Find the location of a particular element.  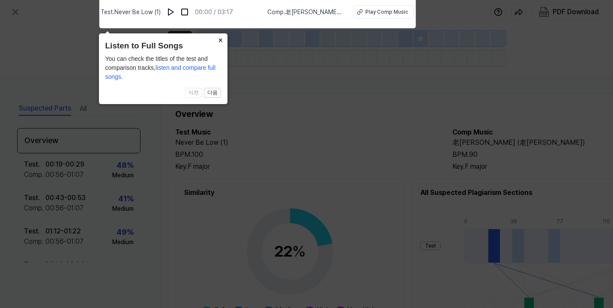

div: You can check the titles of the test and comparison tracks, is located at coordinates (163, 68).